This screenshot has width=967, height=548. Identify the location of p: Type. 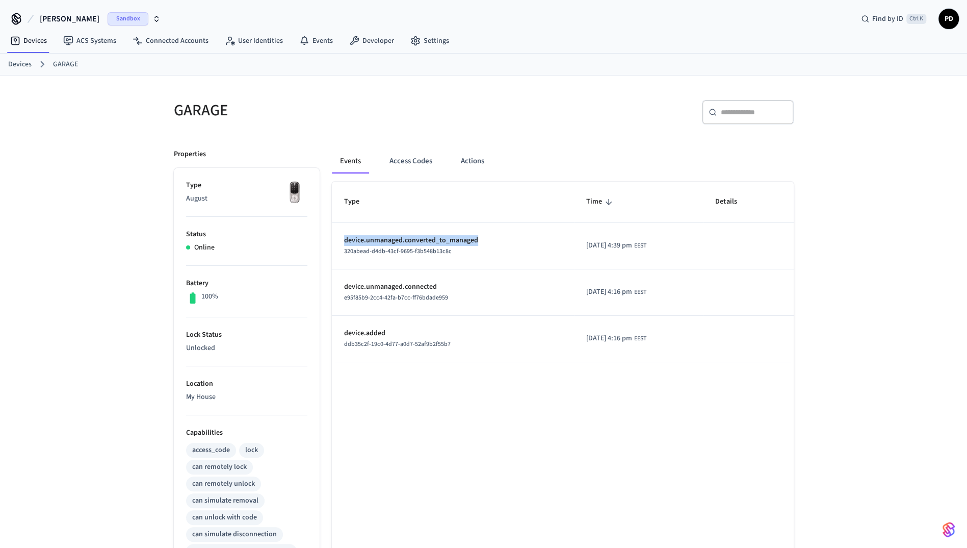
(247, 185).